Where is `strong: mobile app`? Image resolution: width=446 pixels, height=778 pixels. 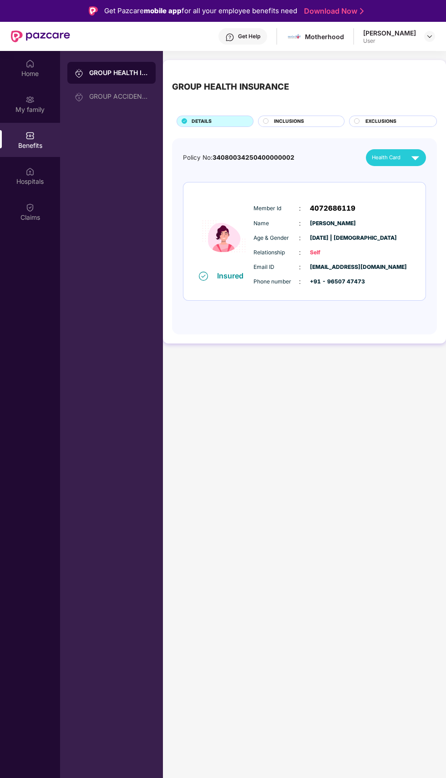
strong: mobile app is located at coordinates (162, 10).